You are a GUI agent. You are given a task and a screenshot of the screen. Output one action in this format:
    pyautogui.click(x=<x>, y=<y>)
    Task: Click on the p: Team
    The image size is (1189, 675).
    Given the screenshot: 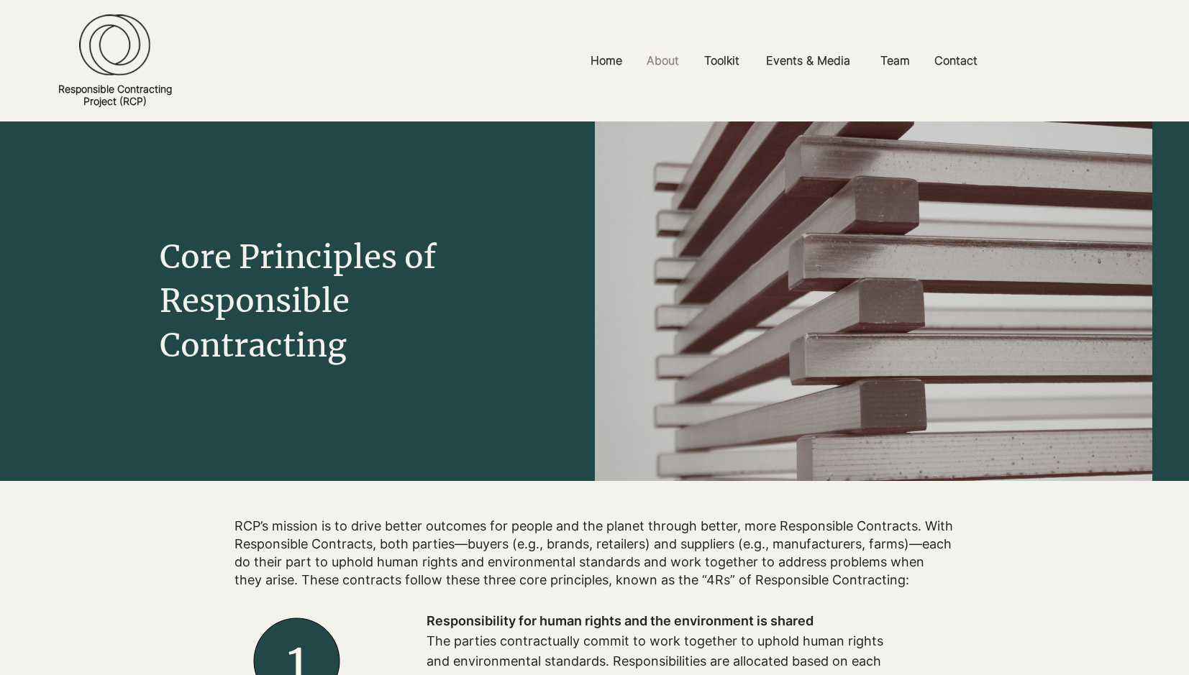 What is the action you would take?
    pyautogui.click(x=895, y=60)
    